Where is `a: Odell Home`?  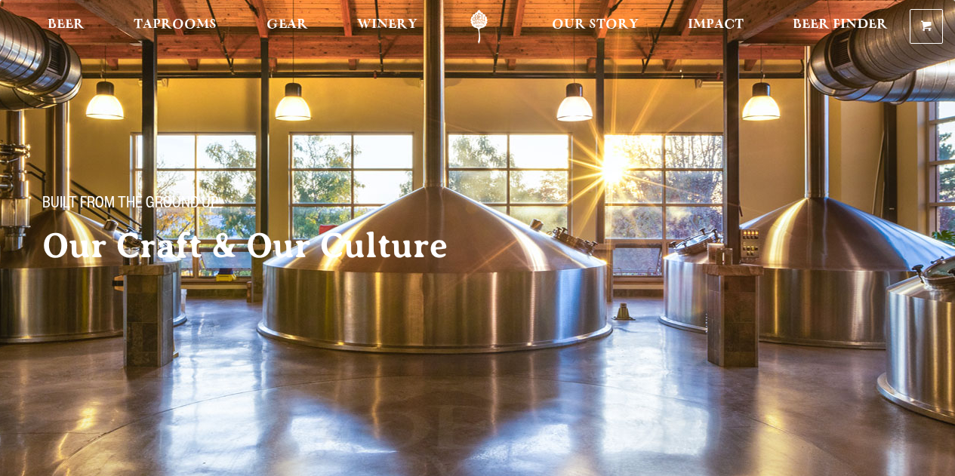 a: Odell Home is located at coordinates (479, 26).